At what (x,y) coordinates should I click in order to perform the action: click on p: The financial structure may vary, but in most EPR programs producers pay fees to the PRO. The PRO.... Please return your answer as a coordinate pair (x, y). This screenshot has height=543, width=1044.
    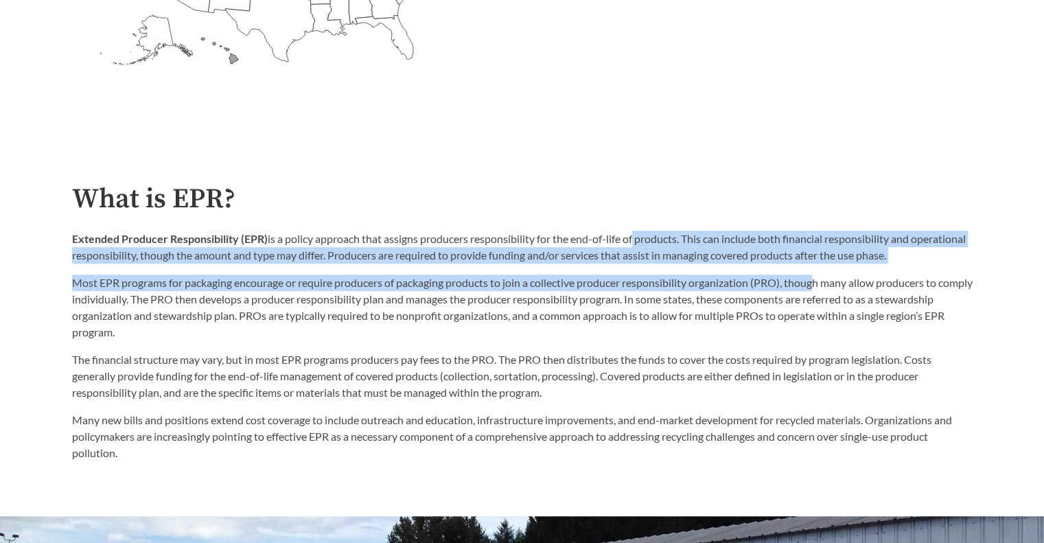
    Looking at the image, I should click on (523, 376).